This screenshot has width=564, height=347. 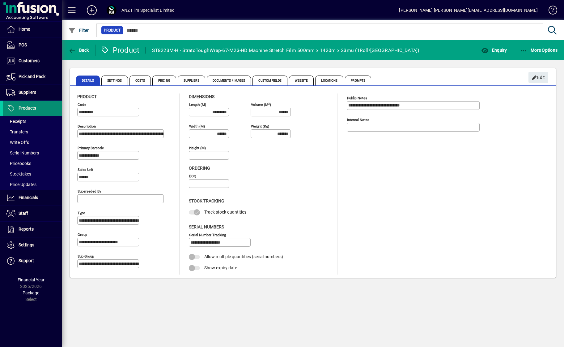 What do you see at coordinates (32, 29) in the screenshot?
I see `a: Home` at bounding box center [32, 29].